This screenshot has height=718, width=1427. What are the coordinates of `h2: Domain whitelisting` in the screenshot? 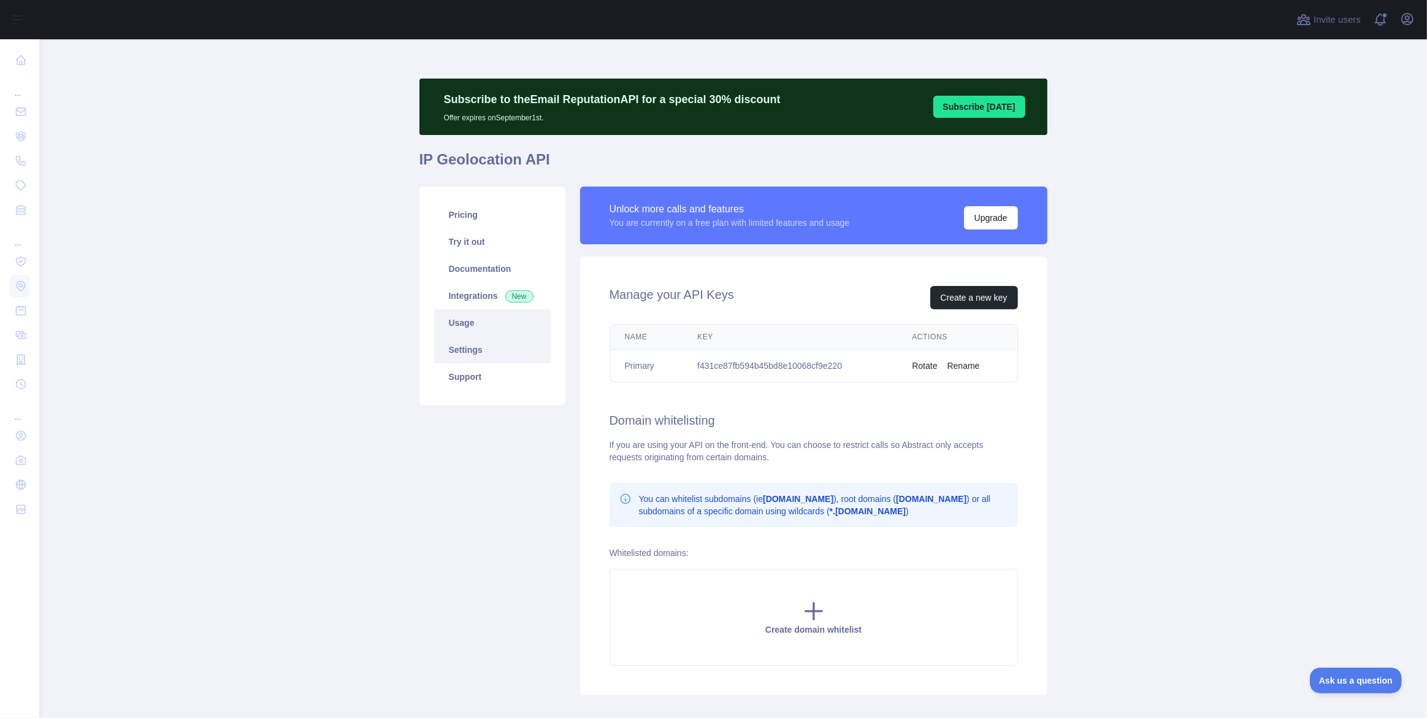 It's located at (814, 420).